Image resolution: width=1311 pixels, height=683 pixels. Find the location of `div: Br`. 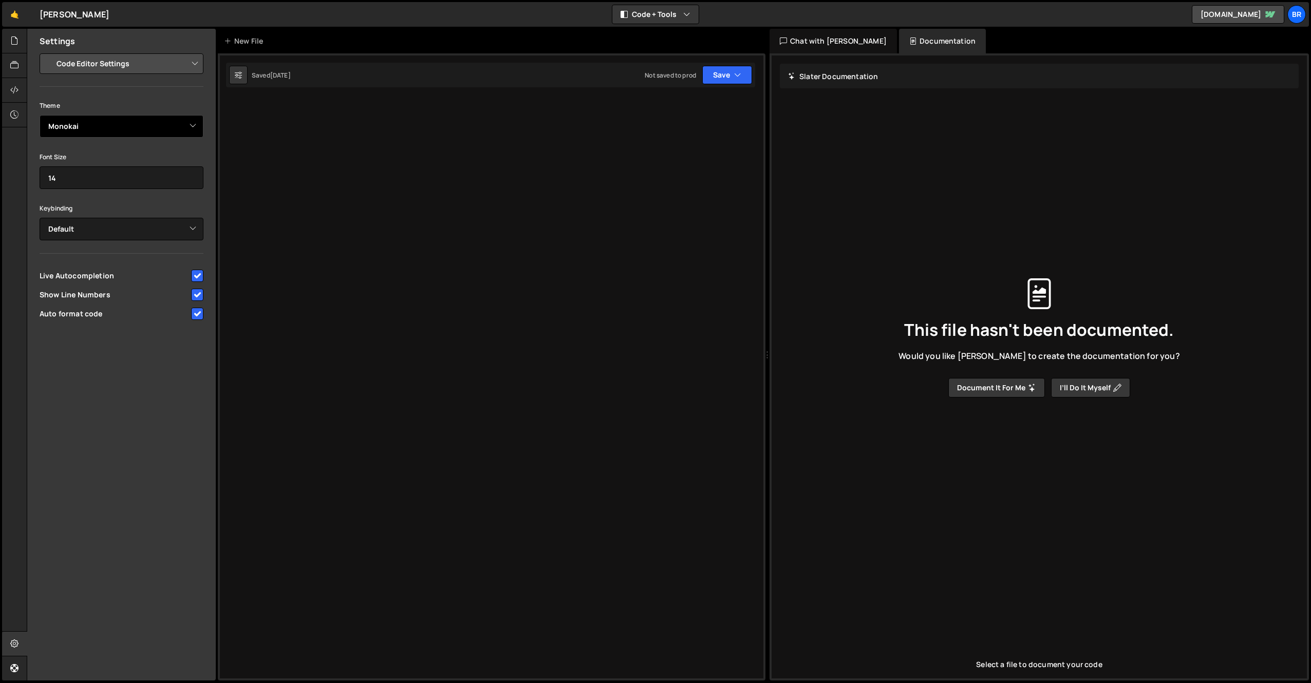

div: Br is located at coordinates (1296, 14).